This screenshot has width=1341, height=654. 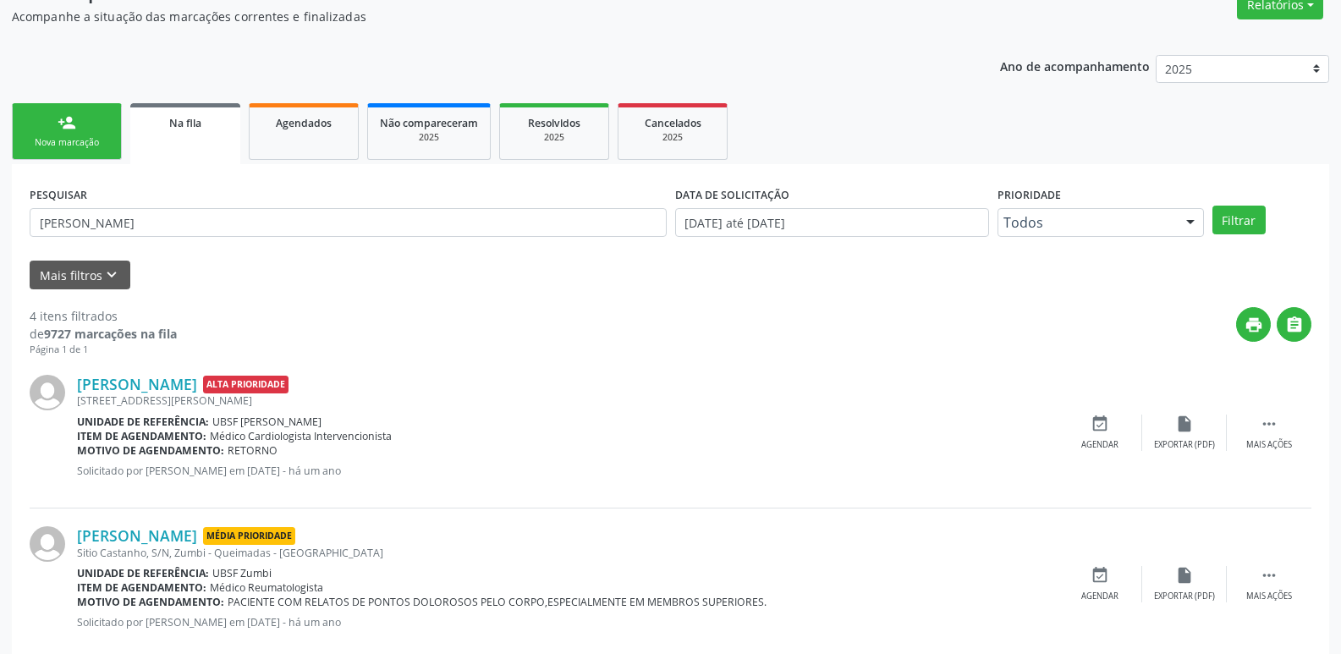 I want to click on span: Médico Reumatologista, so click(x=267, y=587).